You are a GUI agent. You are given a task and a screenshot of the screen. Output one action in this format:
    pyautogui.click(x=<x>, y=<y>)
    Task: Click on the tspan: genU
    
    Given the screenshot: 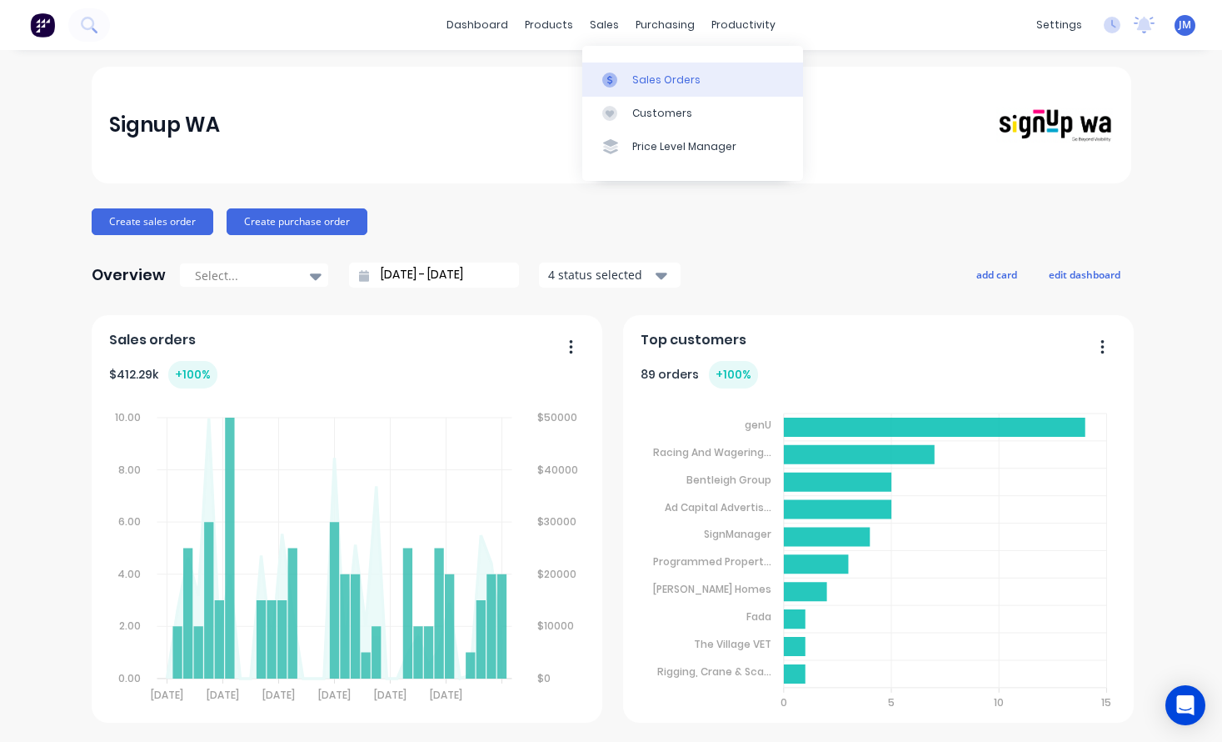 What is the action you would take?
    pyautogui.click(x=758, y=424)
    